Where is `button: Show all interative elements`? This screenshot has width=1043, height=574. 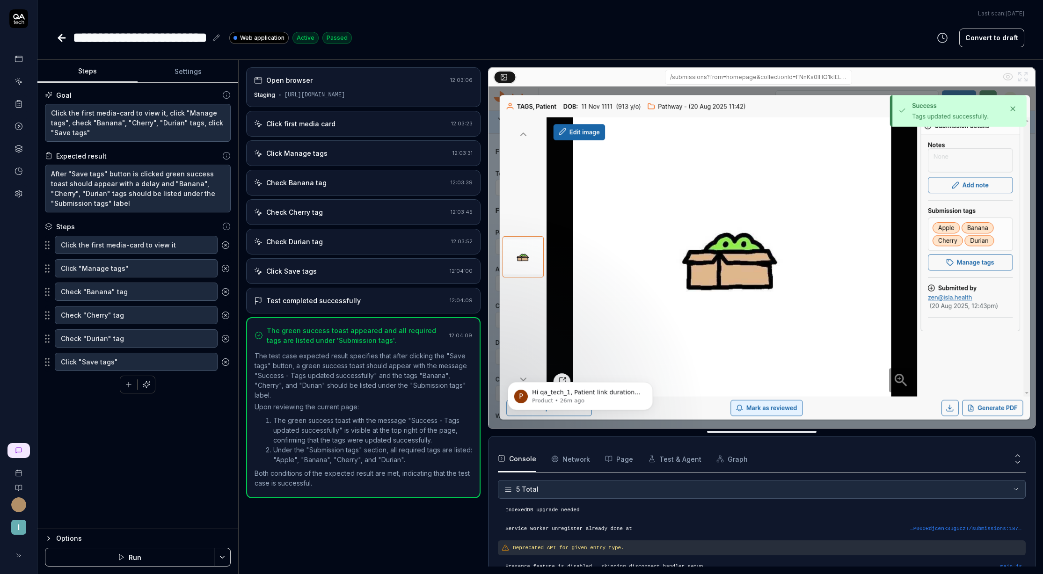 button: Show all interative elements is located at coordinates (1008, 77).